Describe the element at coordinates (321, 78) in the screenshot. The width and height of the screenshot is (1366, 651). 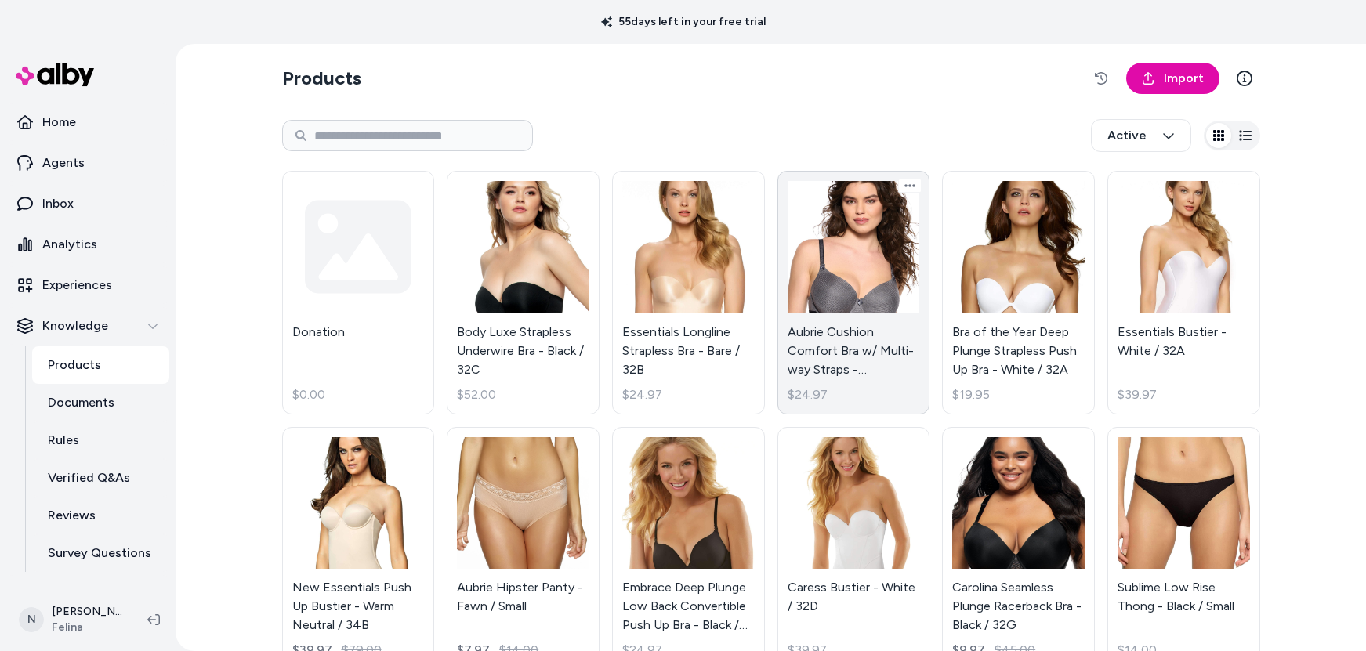
I see `h2: Products` at that location.